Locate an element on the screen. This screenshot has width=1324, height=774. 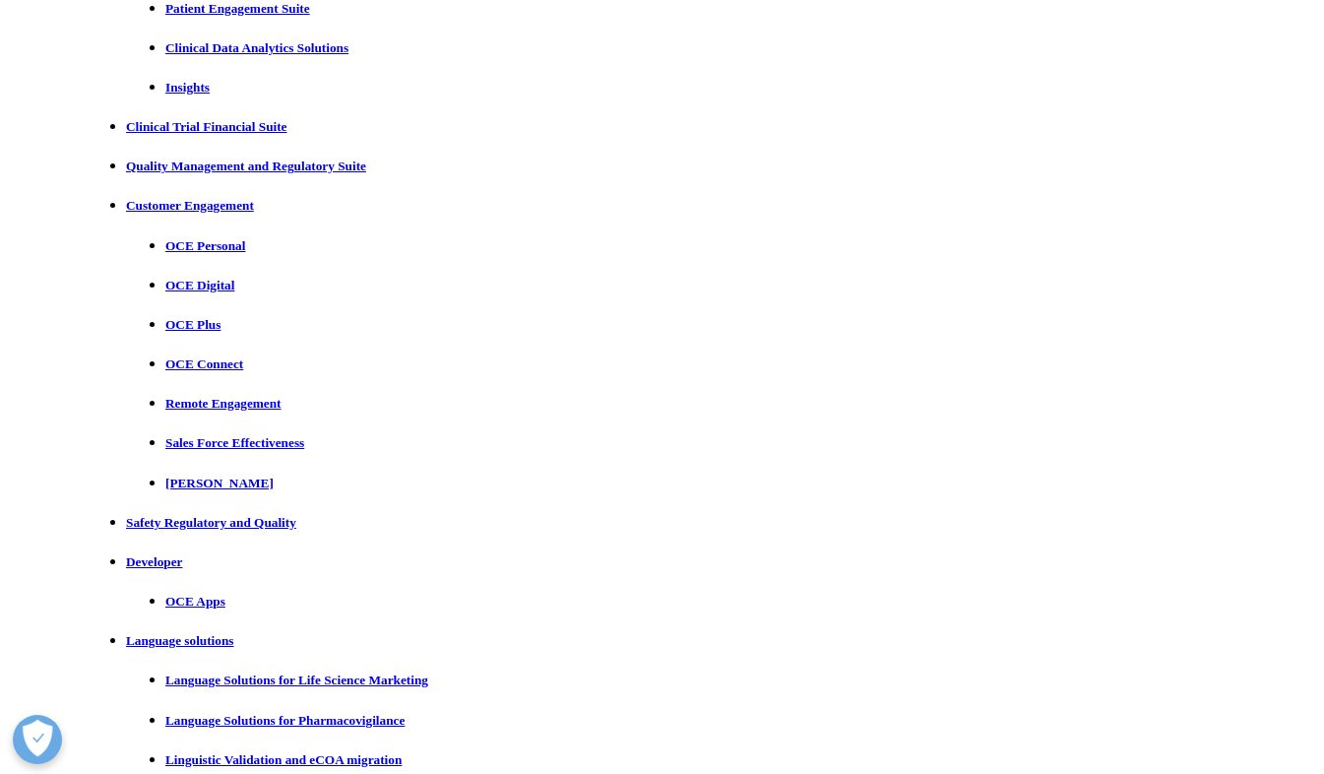
a: OCE Plus is located at coordinates (740, 325).